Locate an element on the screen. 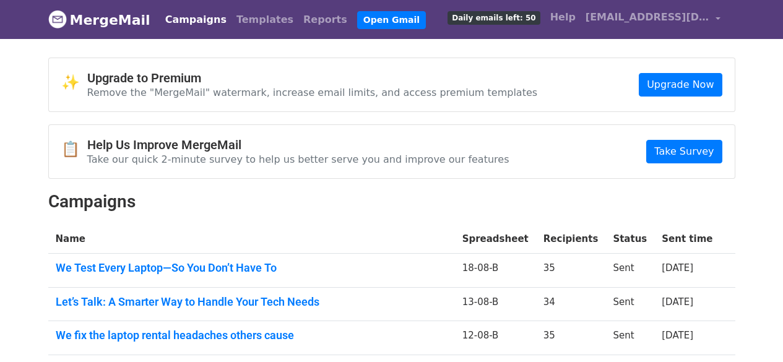  h2: Campaigns is located at coordinates (392, 202).